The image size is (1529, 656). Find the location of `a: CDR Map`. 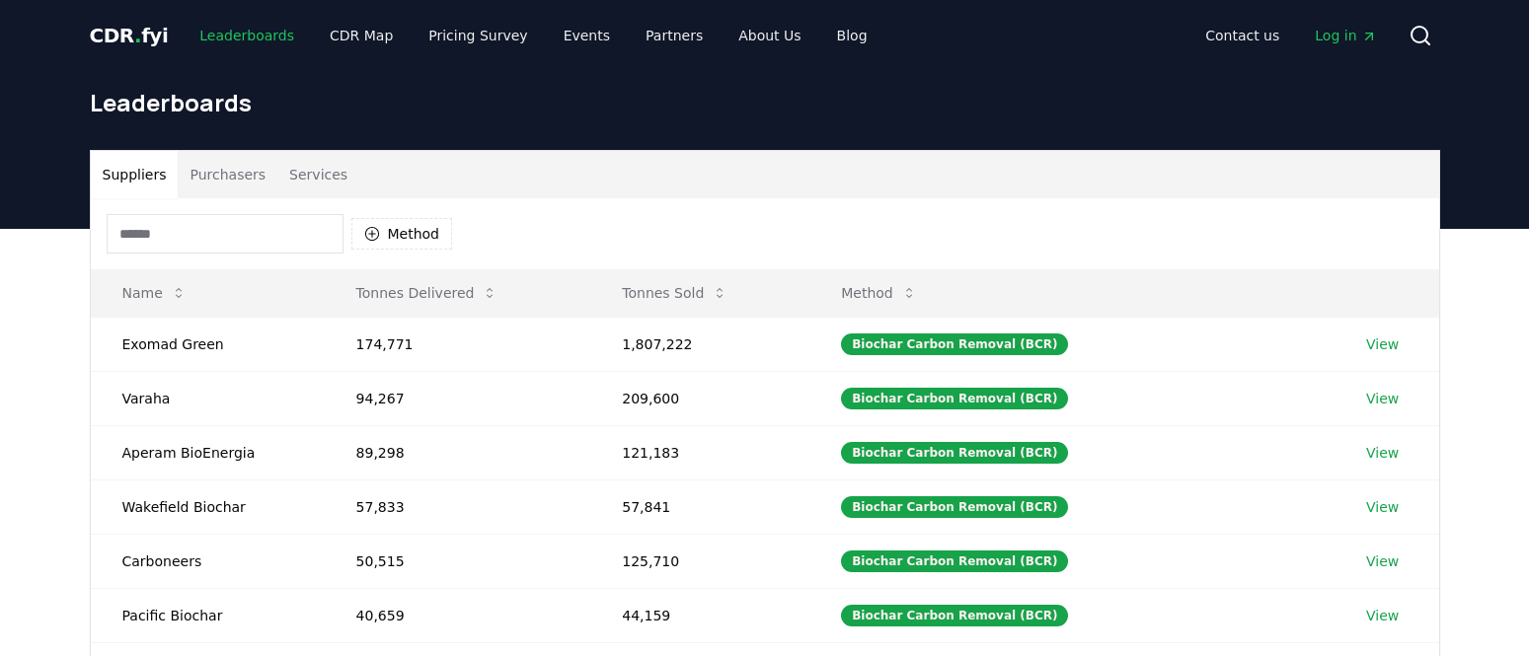

a: CDR Map is located at coordinates (361, 36).